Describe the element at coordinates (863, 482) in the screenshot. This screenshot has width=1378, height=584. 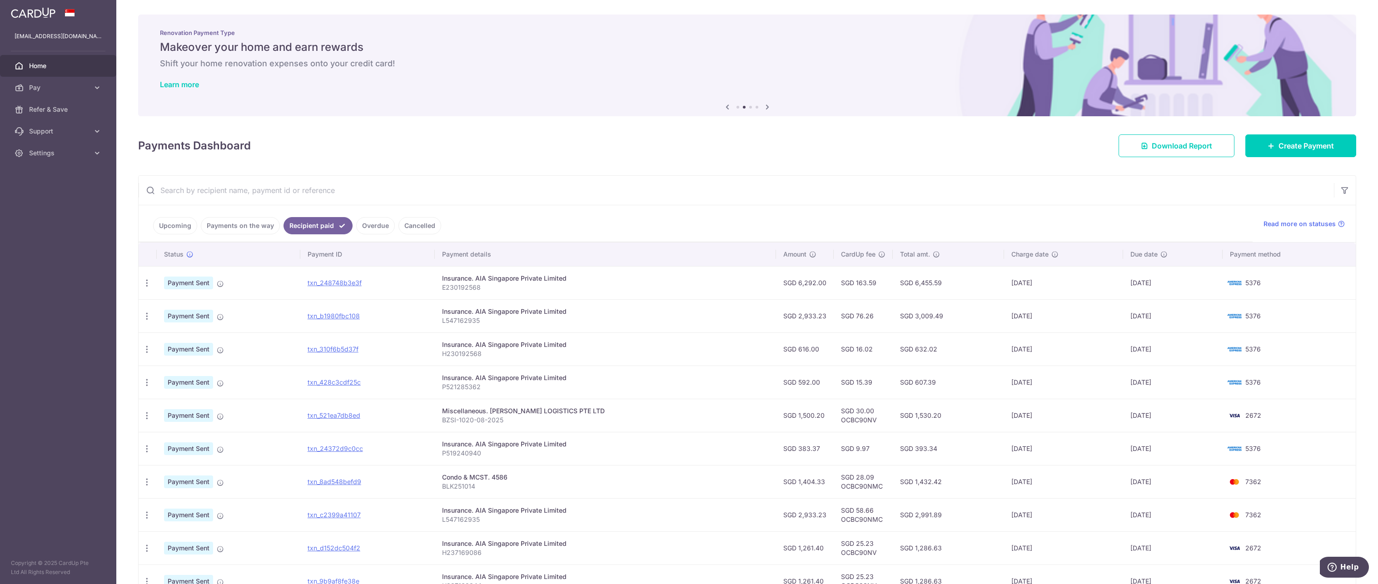
I see `td: SGD 28.09 OCBC90NMC` at that location.